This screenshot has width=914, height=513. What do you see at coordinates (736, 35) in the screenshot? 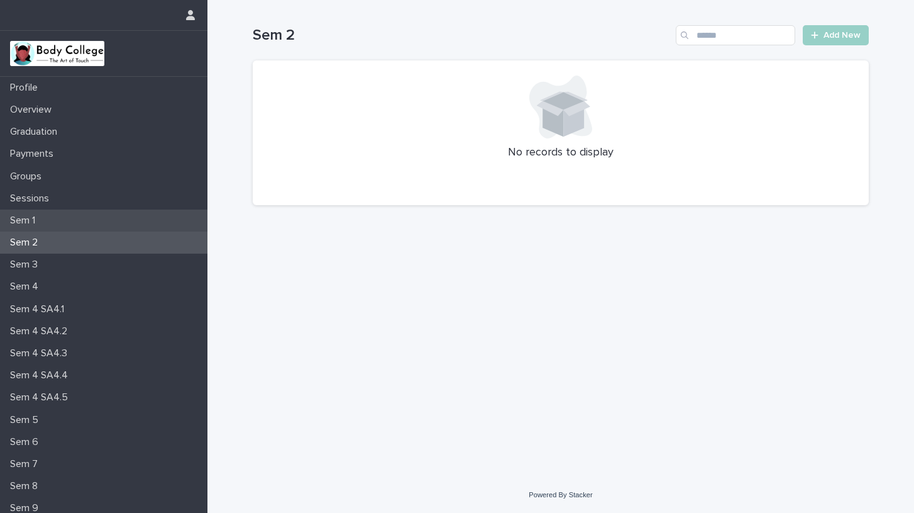
I see `div: Search` at bounding box center [736, 35].